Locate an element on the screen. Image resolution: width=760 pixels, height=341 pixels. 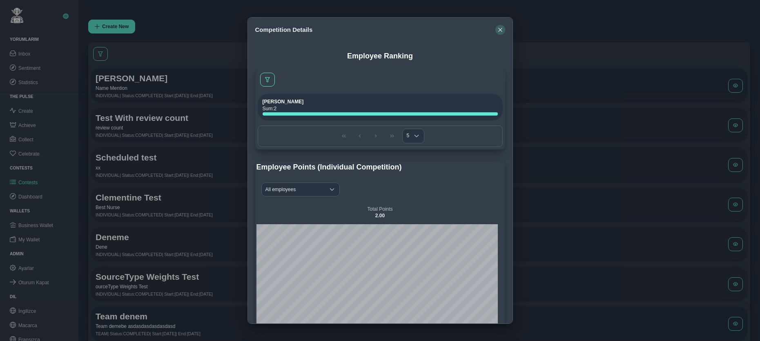
div: Employee is located at coordinates (332, 190).